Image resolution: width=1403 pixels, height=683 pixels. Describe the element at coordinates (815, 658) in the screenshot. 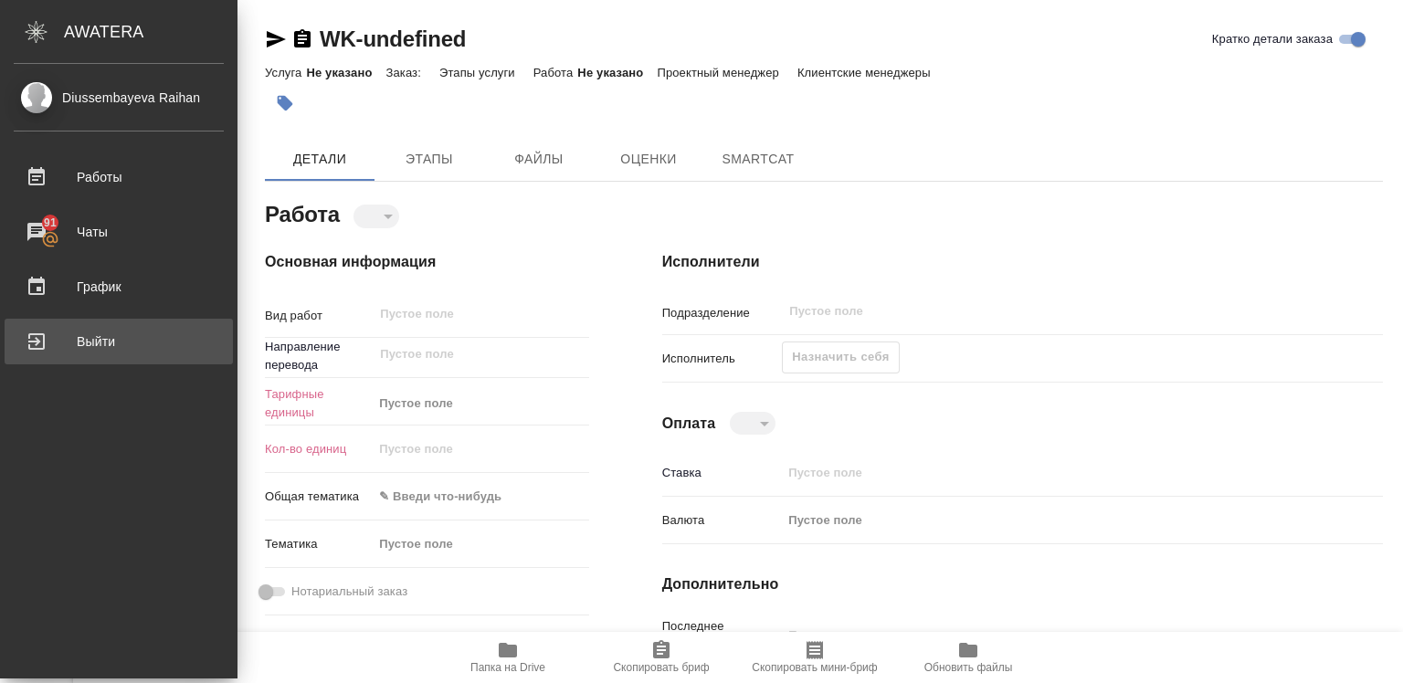

I see `button: Скопировать мини-бриф` at that location.